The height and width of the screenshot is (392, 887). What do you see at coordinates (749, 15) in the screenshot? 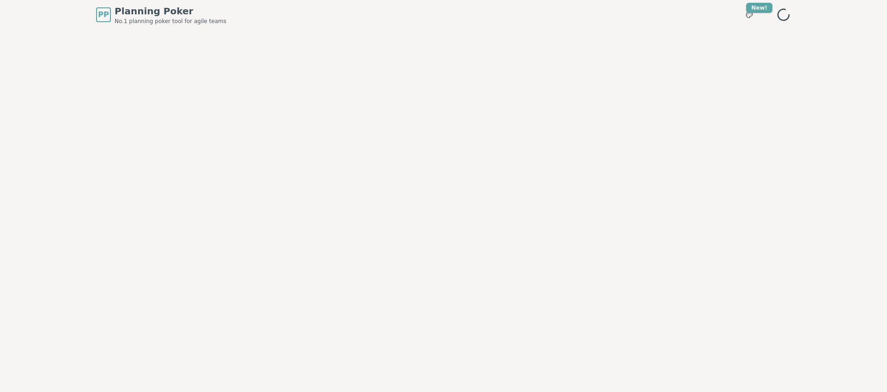
I see `button: New!` at bounding box center [749, 15].